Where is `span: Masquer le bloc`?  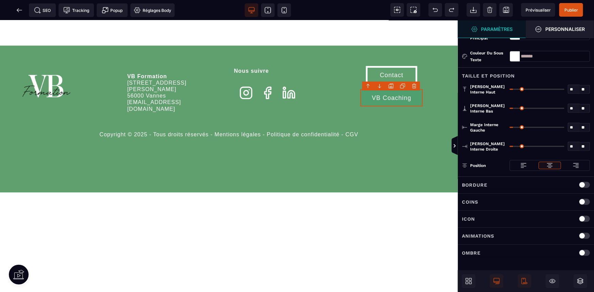 span: Masquer le bloc is located at coordinates (552, 281).